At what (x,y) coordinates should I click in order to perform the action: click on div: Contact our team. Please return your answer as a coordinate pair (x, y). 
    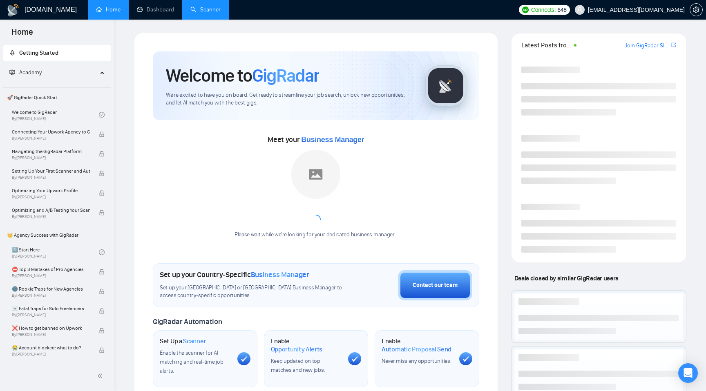
    Looking at the image, I should click on (435, 285).